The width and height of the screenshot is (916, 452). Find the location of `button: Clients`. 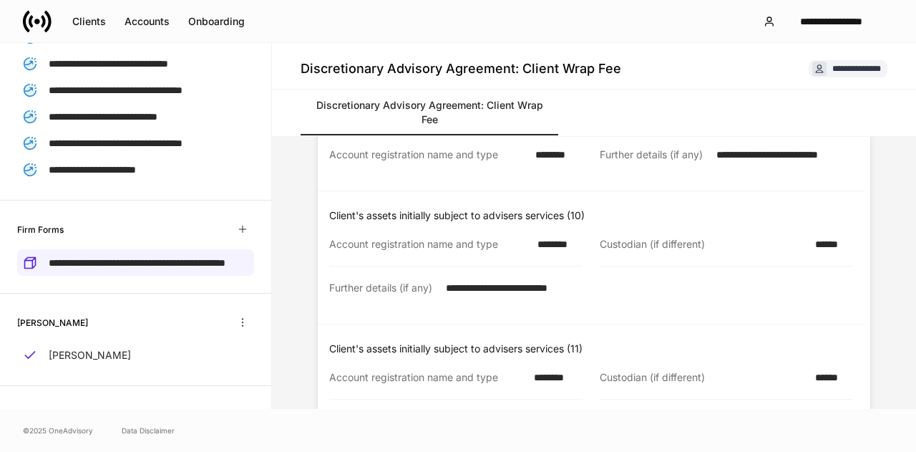

button: Clients is located at coordinates (89, 21).